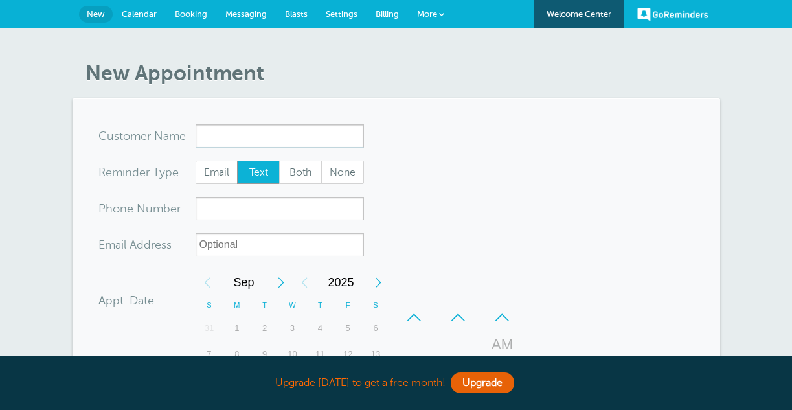  What do you see at coordinates (320, 328) in the screenshot?
I see `div: Thursday, September 4` at bounding box center [320, 328].